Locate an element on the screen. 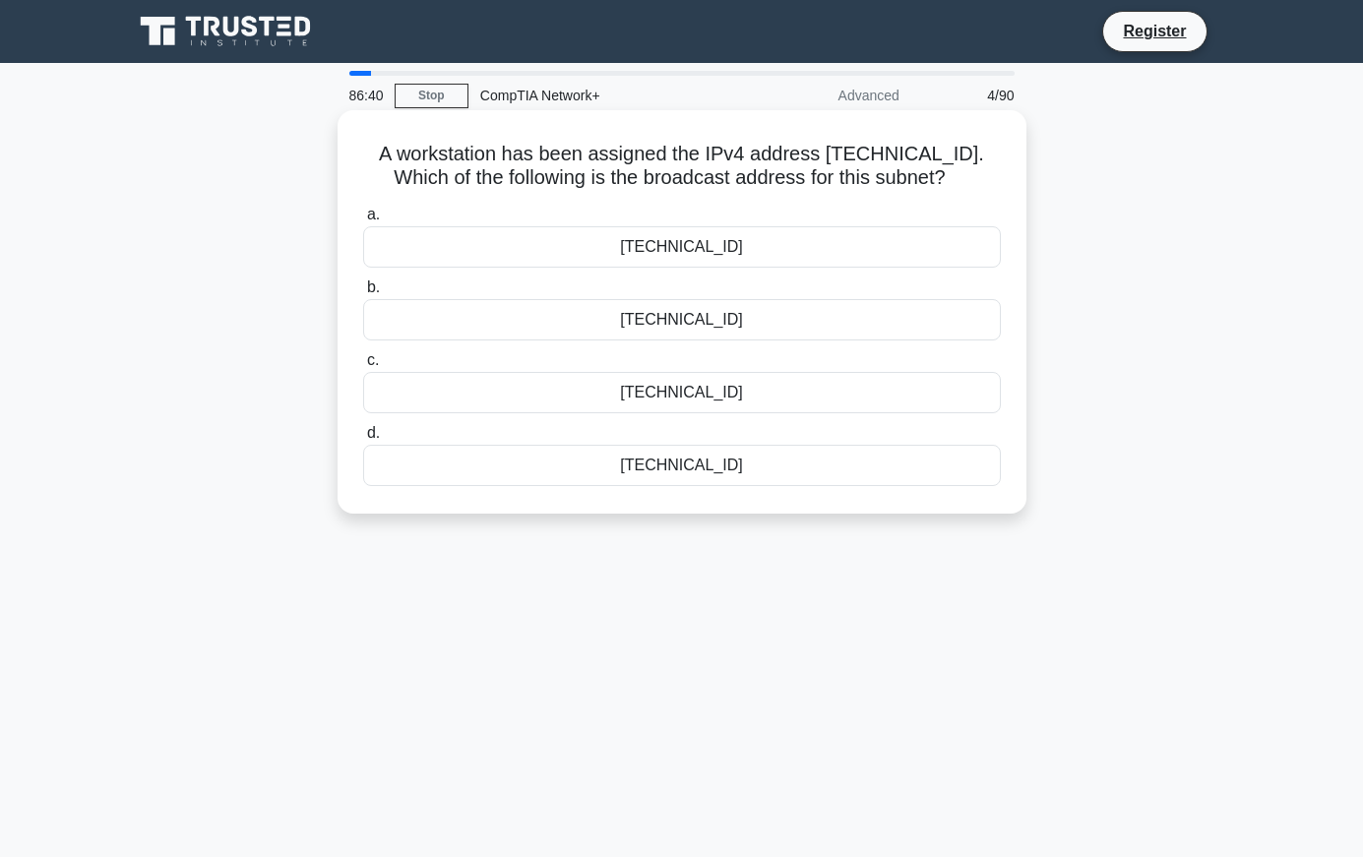 Image resolution: width=1363 pixels, height=857 pixels. div: 4/90 is located at coordinates (969, 95).